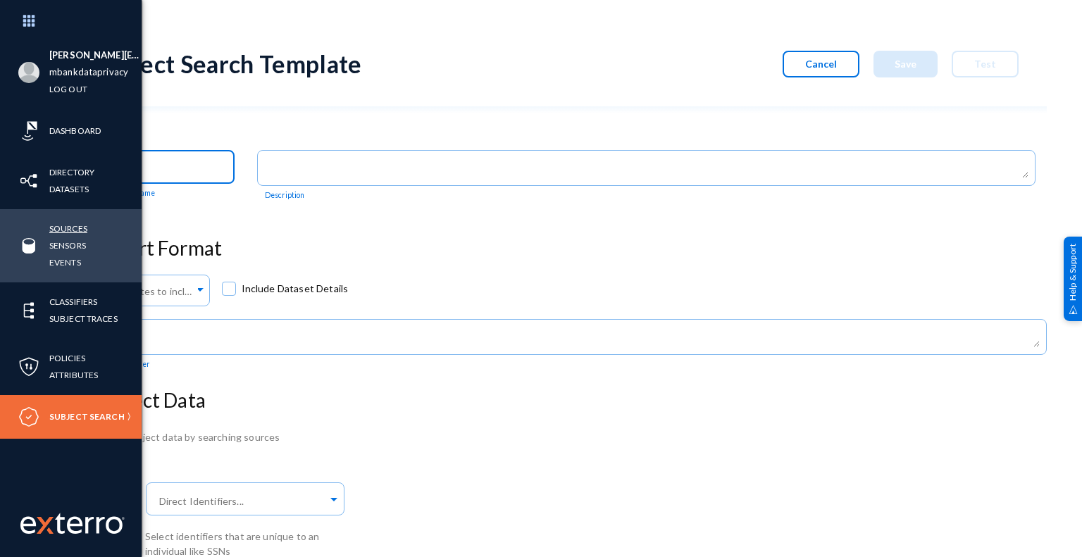 This screenshot has height=557, width=1082. Describe the element at coordinates (29, 311) in the screenshot. I see `img: icon-elements.svg` at that location.